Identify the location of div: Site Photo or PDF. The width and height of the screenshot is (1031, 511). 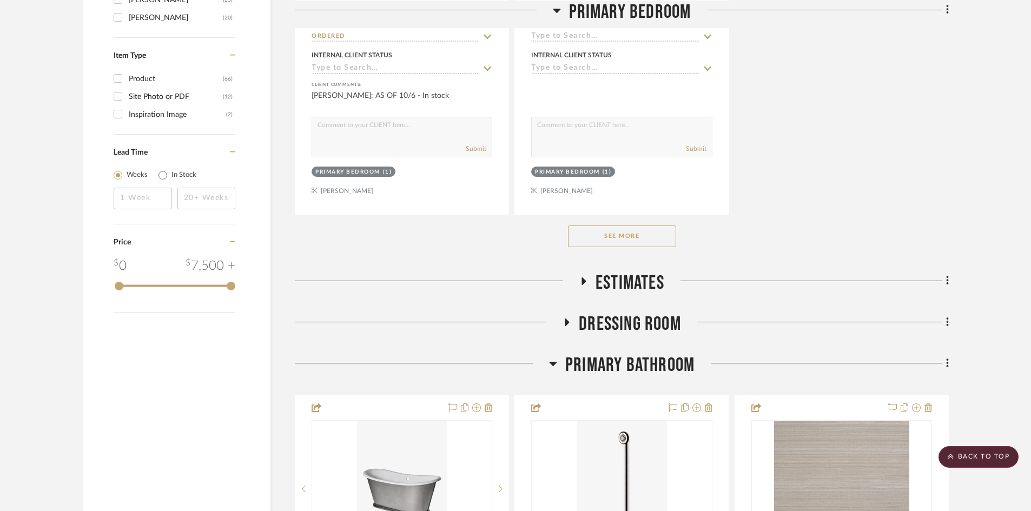
(176, 97).